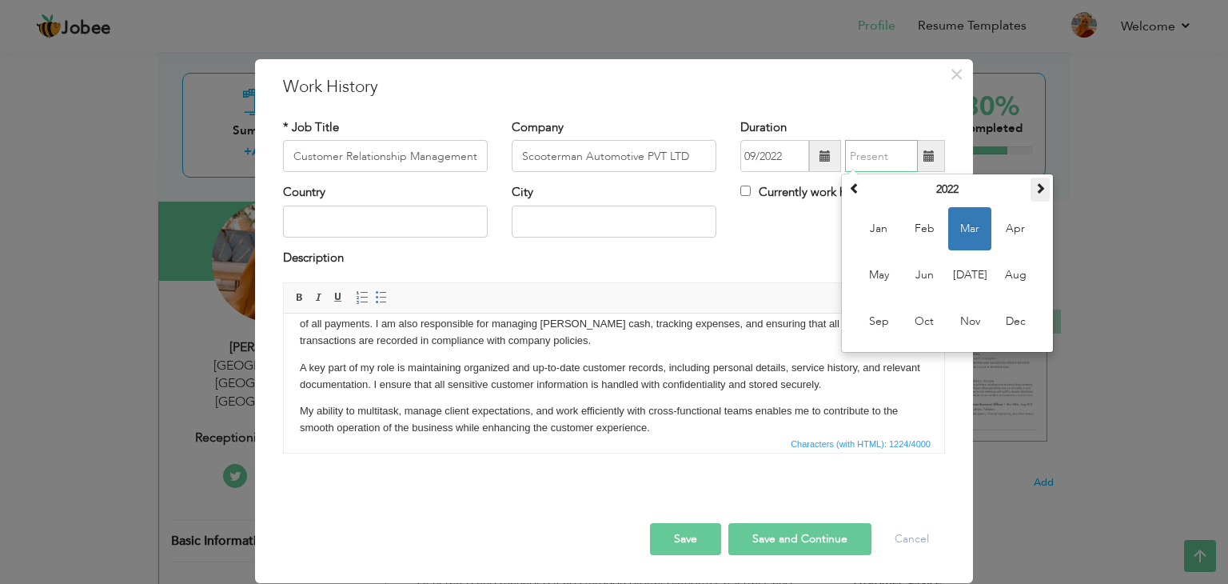  I want to click on button: Save, so click(685, 539).